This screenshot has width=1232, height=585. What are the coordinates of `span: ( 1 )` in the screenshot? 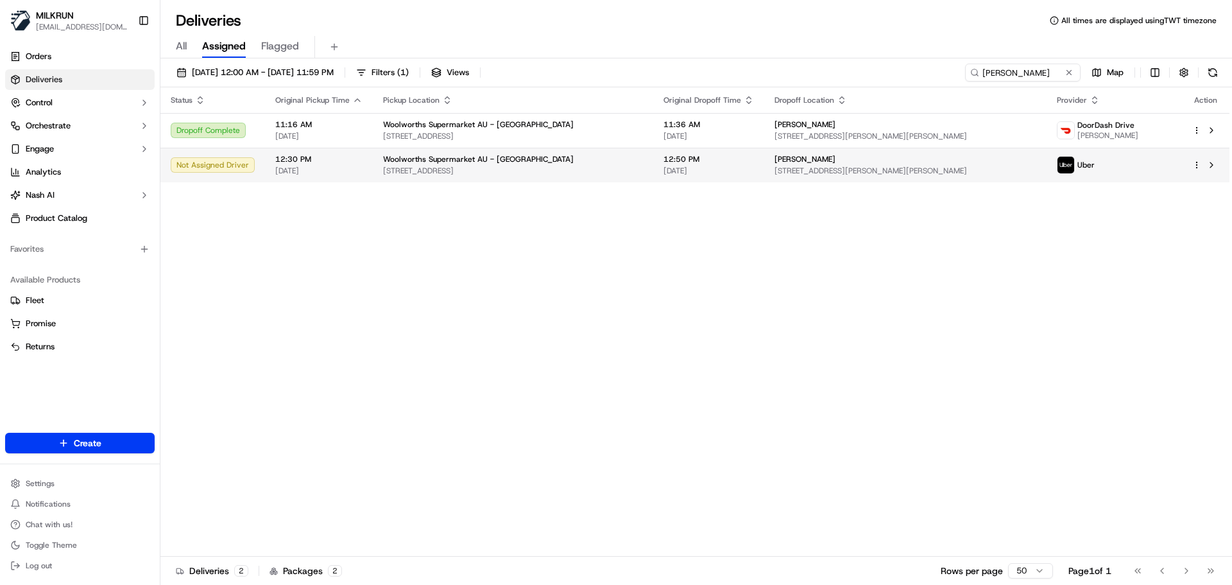 It's located at (403, 73).